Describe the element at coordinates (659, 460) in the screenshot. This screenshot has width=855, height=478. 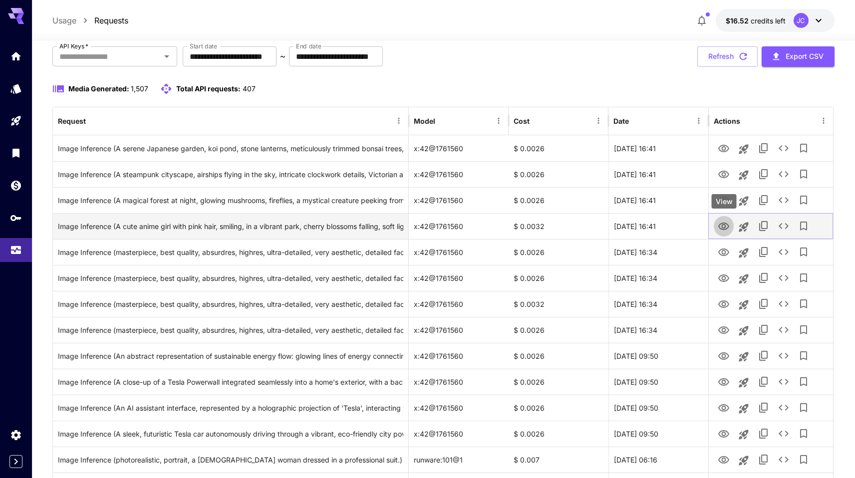
I see `div: 29 Sep, 2025 06:16` at that location.